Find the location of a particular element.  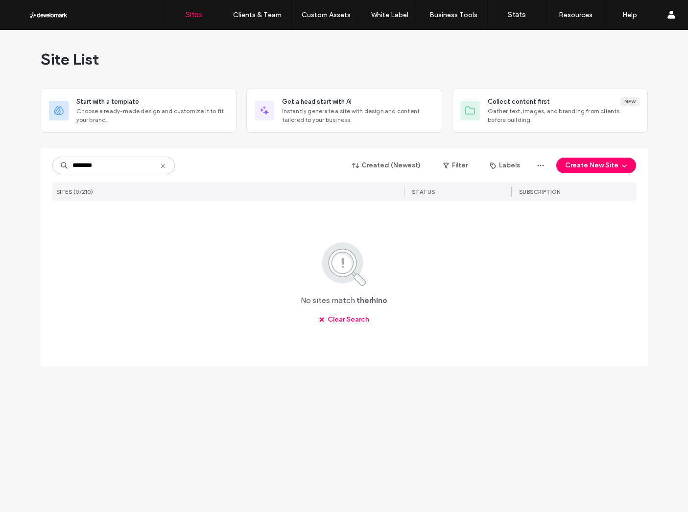

span: Collect content first is located at coordinates (519, 102).